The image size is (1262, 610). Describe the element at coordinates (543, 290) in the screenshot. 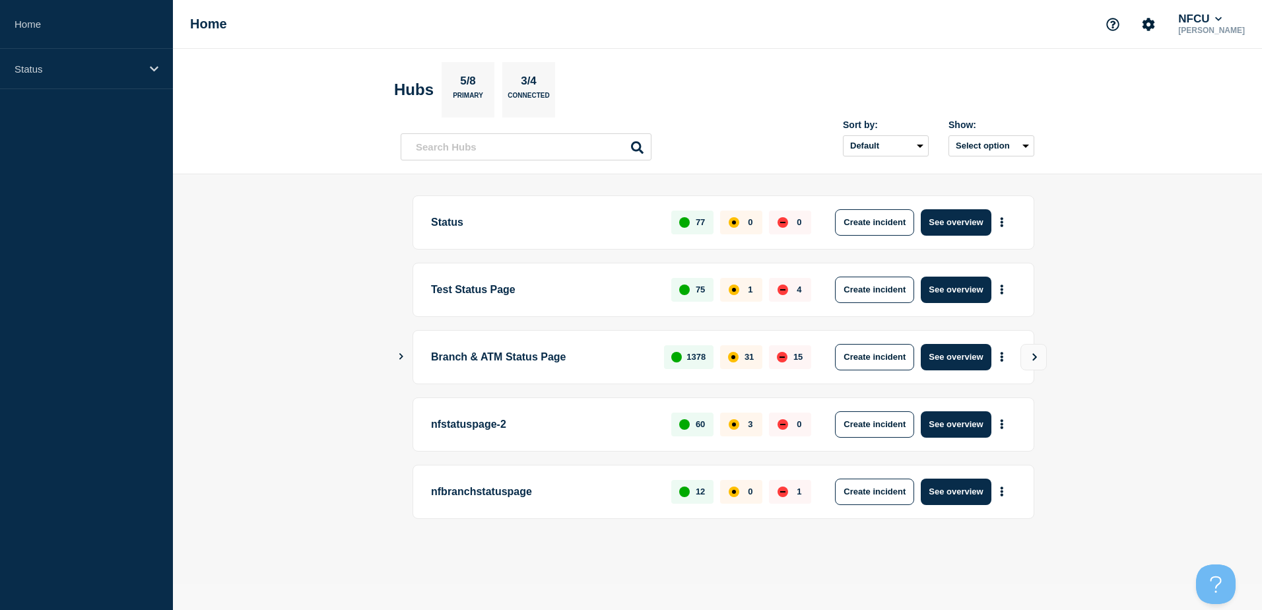

I see `p: Test Status Page` at that location.